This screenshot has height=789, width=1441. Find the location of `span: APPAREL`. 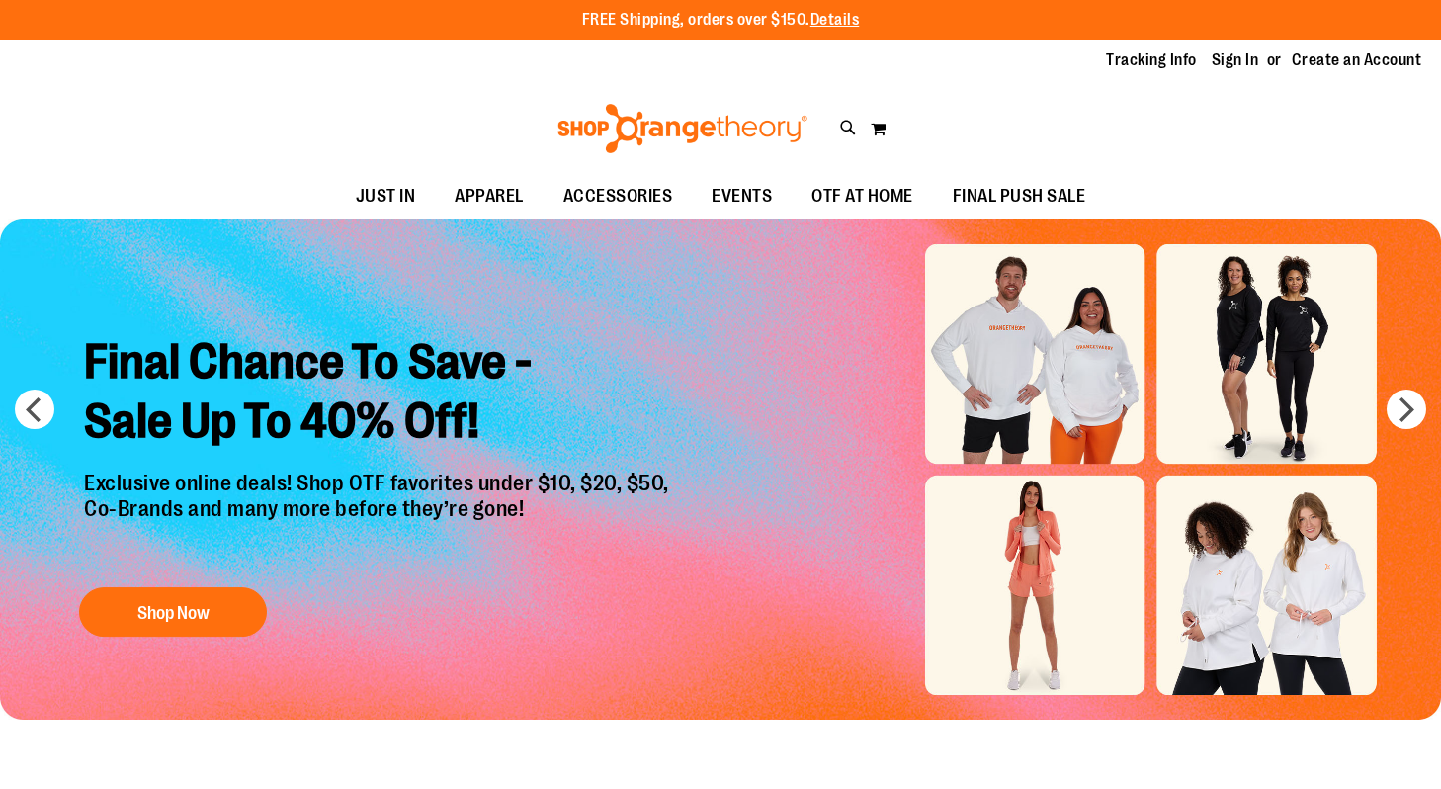

span: APPAREL is located at coordinates (489, 196).